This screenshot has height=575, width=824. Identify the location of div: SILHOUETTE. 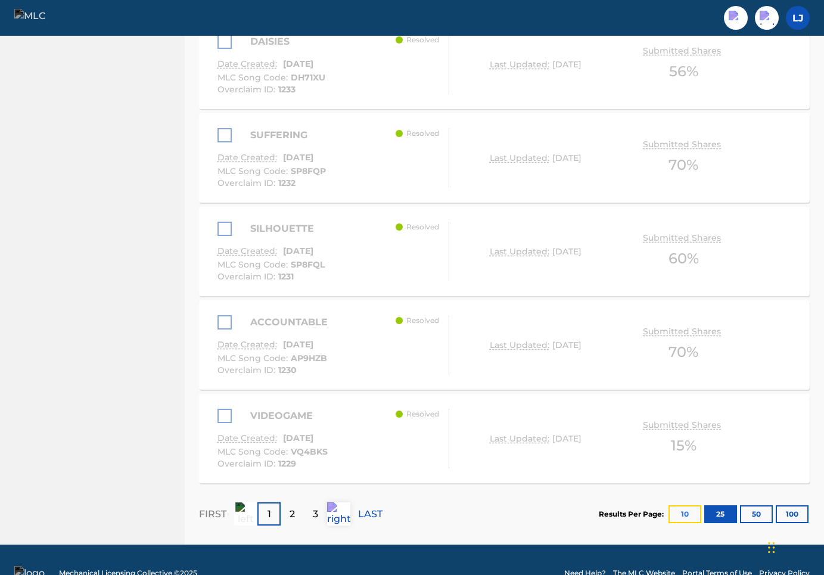
(271, 229).